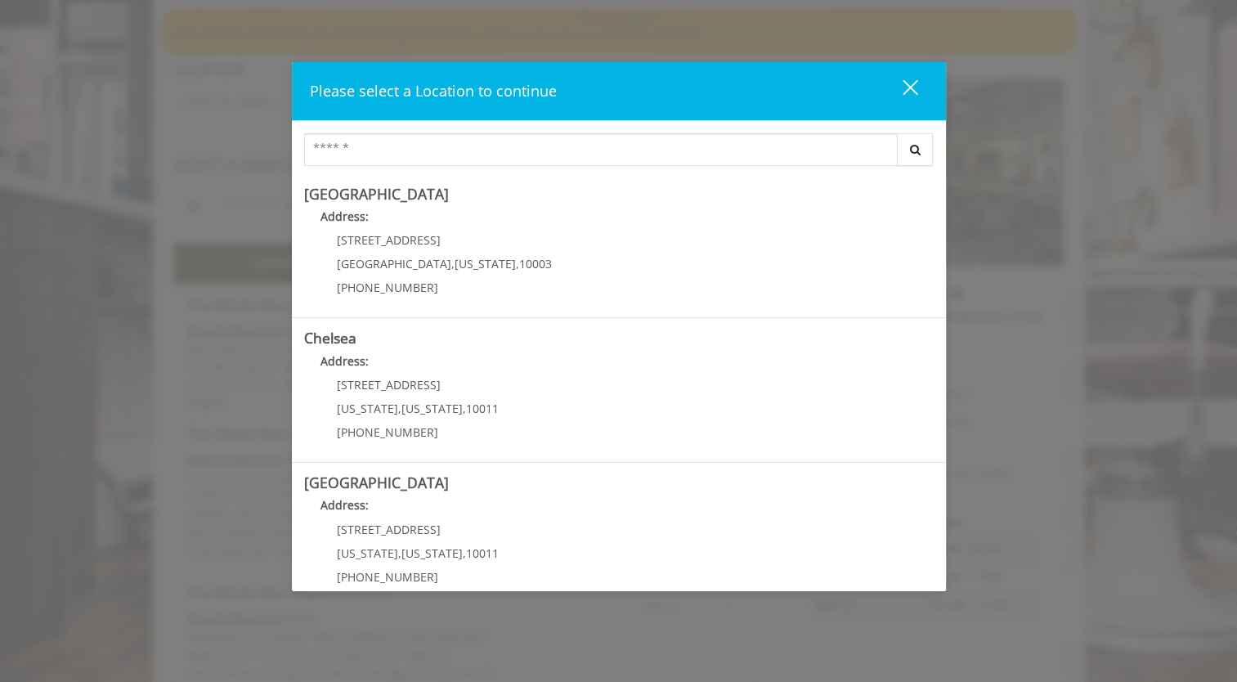 Image resolution: width=1237 pixels, height=682 pixels. What do you see at coordinates (900, 91) in the screenshot?
I see `div: close dialog` at bounding box center [900, 91].